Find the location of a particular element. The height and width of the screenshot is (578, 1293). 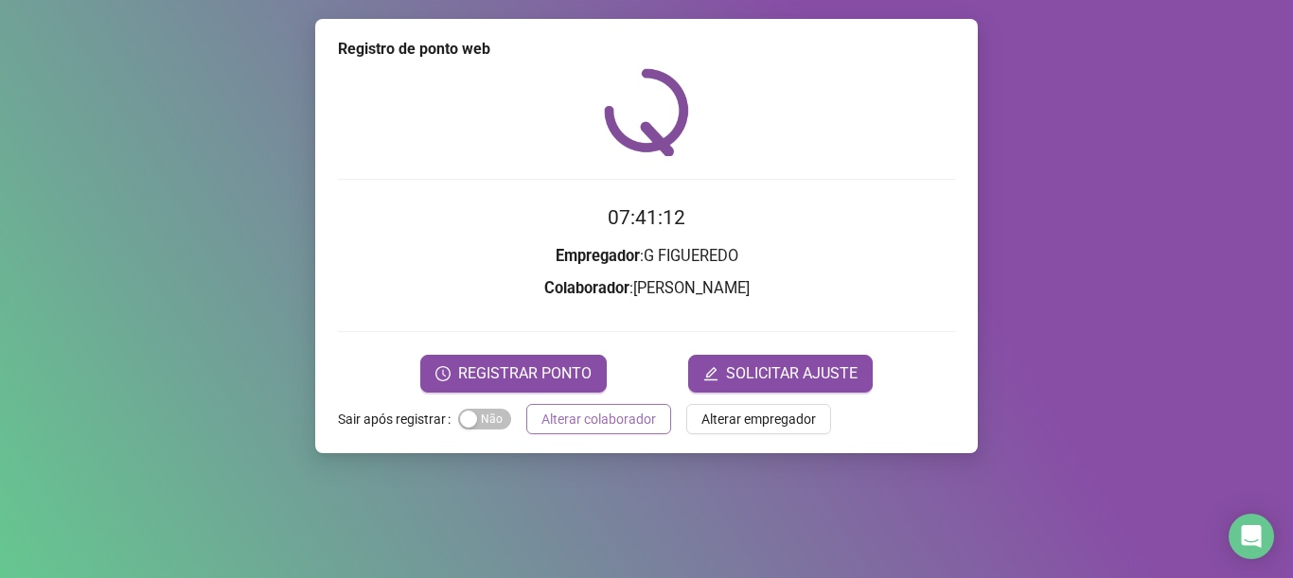

button: editSOLICITAR AJUSTE is located at coordinates (780, 374).